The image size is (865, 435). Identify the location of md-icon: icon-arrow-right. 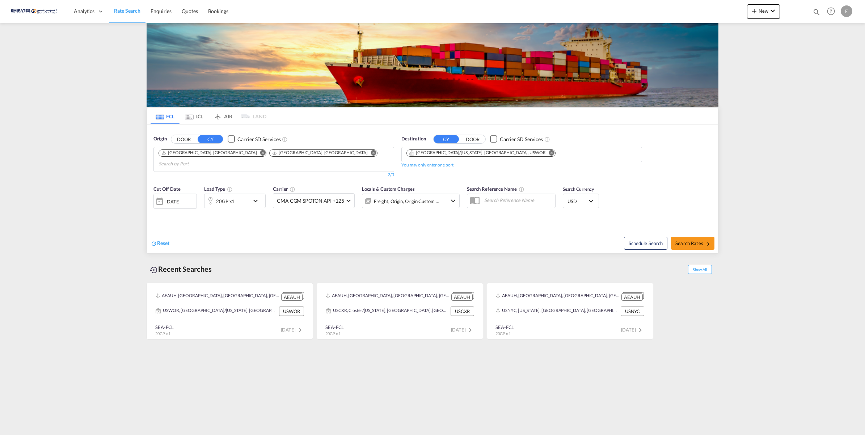
(707, 244).